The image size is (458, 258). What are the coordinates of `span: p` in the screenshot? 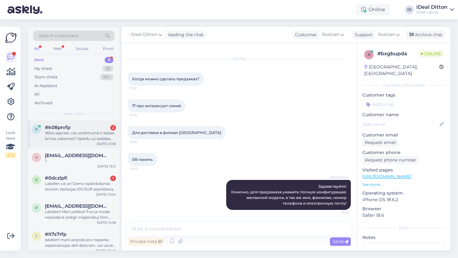 It's located at (36, 207).